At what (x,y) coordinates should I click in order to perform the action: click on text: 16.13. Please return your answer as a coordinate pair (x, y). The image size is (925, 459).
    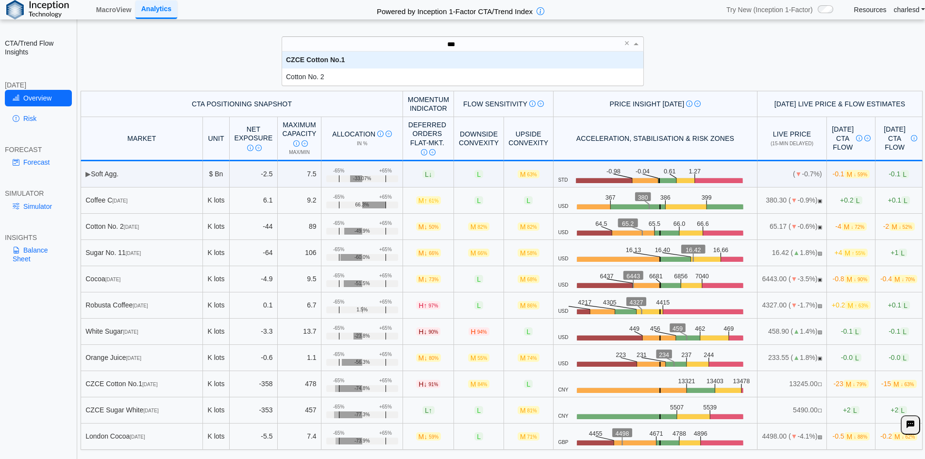
    Looking at the image, I should click on (634, 249).